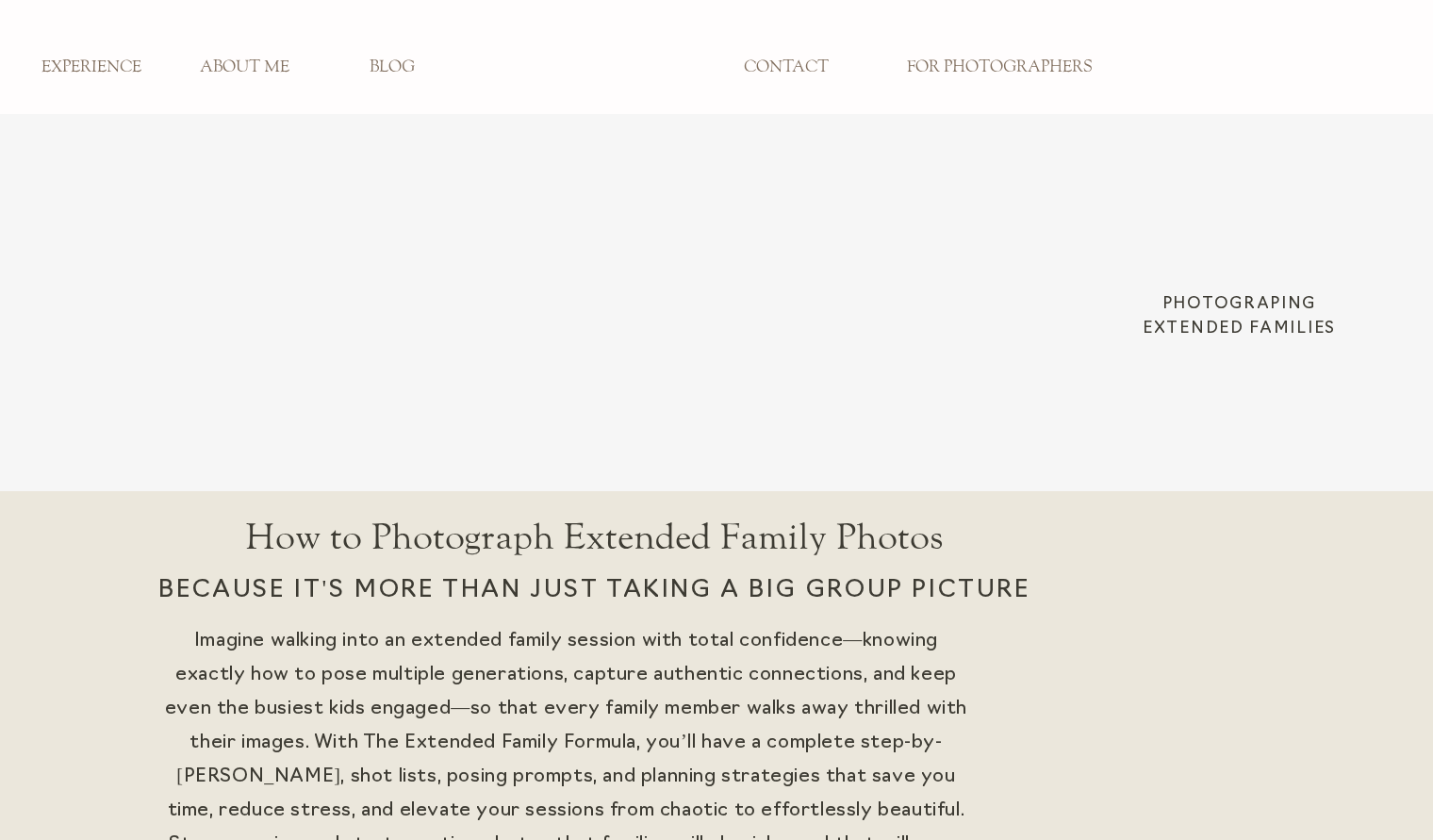 This screenshot has width=1433, height=840. What do you see at coordinates (786, 68) in the screenshot?
I see `h3: CONTACT` at bounding box center [786, 68].